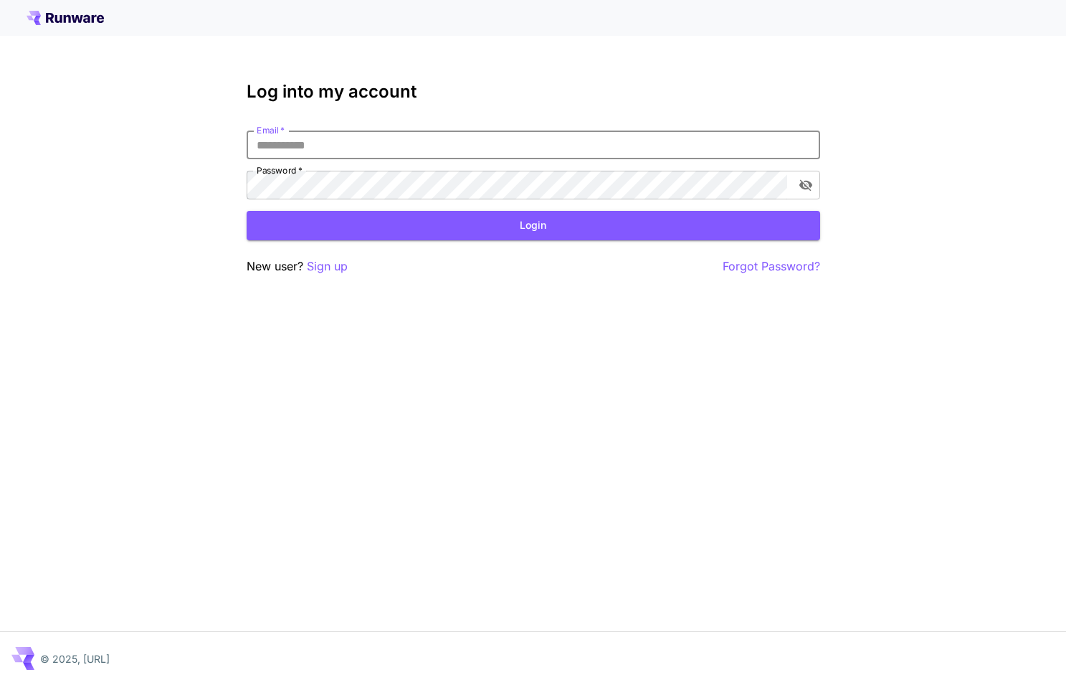 The width and height of the screenshot is (1066, 685). Describe the element at coordinates (270, 130) in the screenshot. I see `label: Email` at that location.